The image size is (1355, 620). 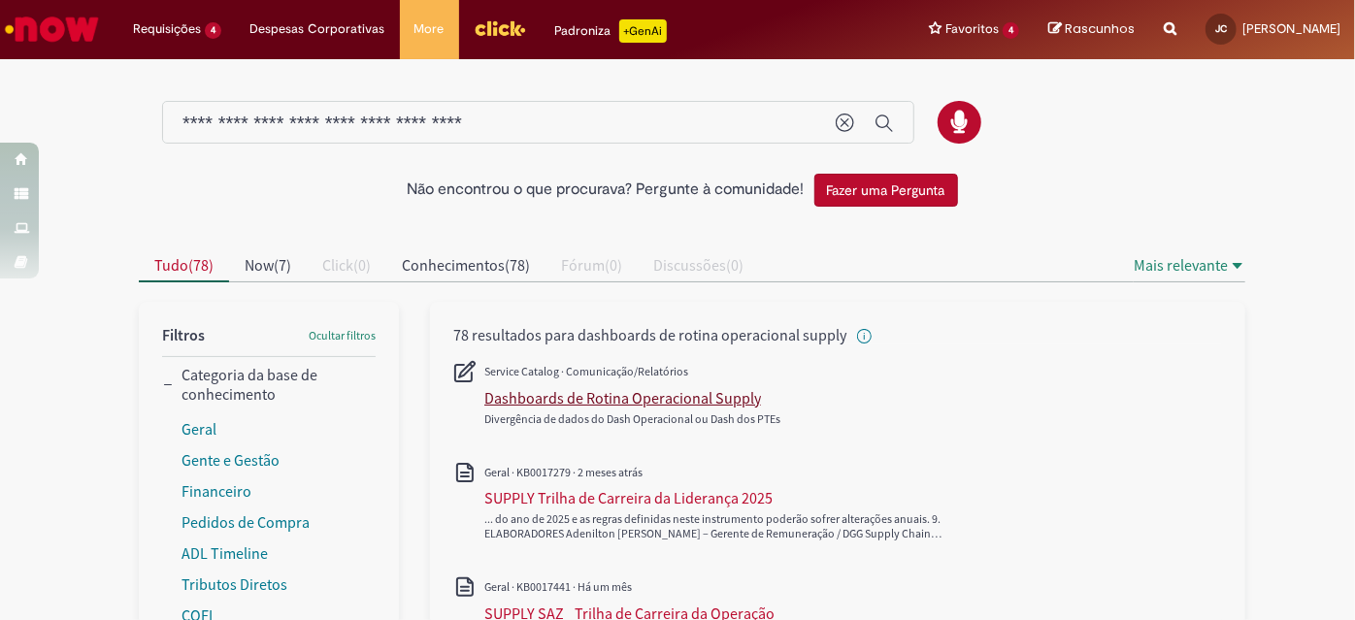 What do you see at coordinates (886, 190) in the screenshot?
I see `button: Fazer uma Pergunta` at bounding box center [886, 190].